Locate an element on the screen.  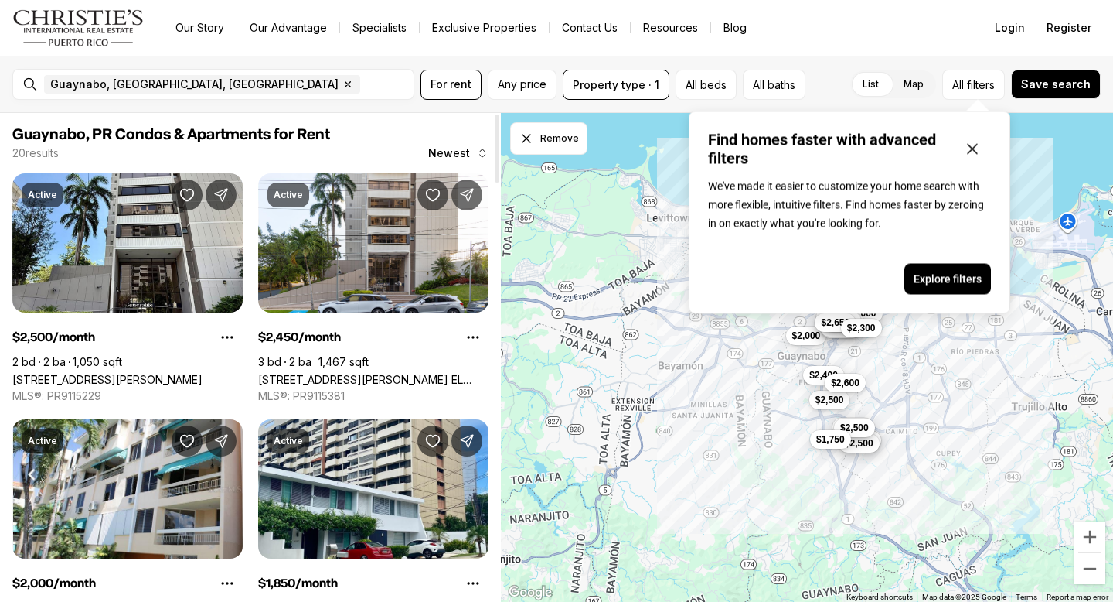
button: Contact Us is located at coordinates (590, 28).